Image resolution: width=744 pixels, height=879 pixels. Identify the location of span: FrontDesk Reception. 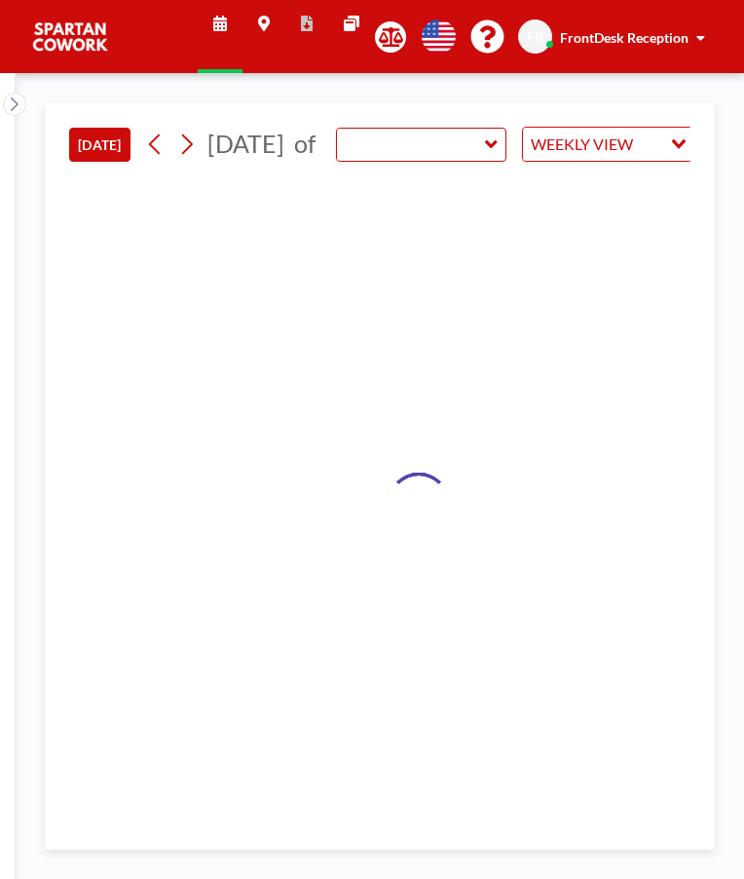
(624, 37).